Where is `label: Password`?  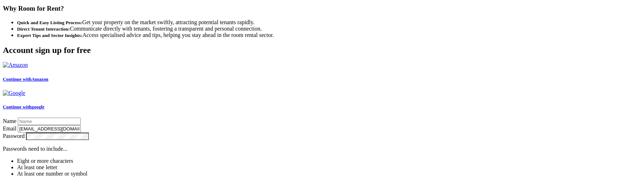
label: Password is located at coordinates (14, 136).